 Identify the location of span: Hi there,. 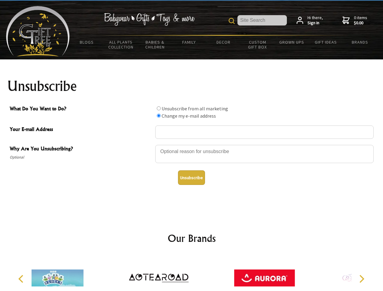
(315, 20).